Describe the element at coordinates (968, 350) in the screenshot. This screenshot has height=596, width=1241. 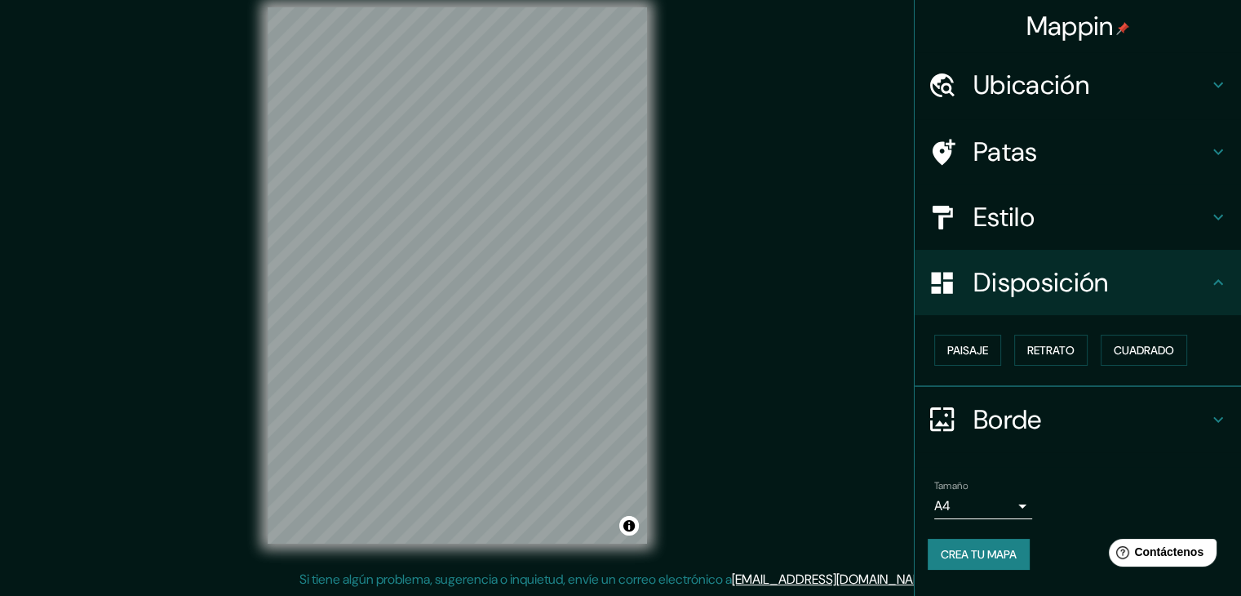
I see `font: Paisaje` at that location.